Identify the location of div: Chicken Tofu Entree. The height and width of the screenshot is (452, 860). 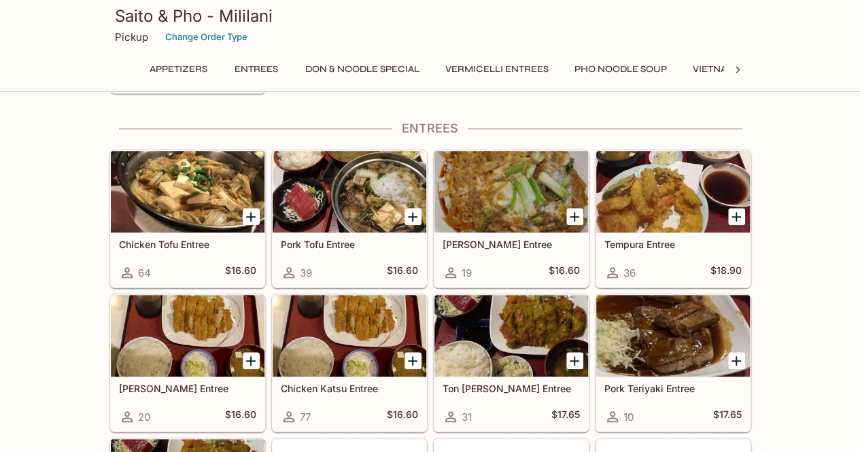
(188, 192).